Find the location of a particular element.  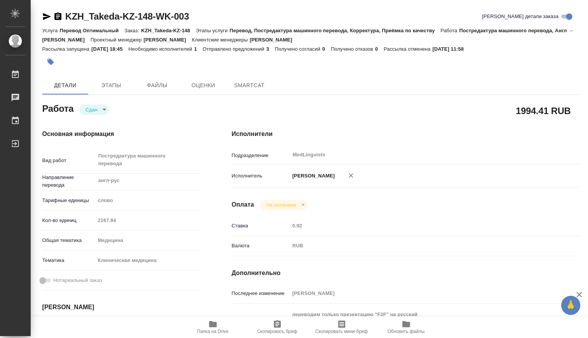

span: Папка на Drive is located at coordinates (213, 331).